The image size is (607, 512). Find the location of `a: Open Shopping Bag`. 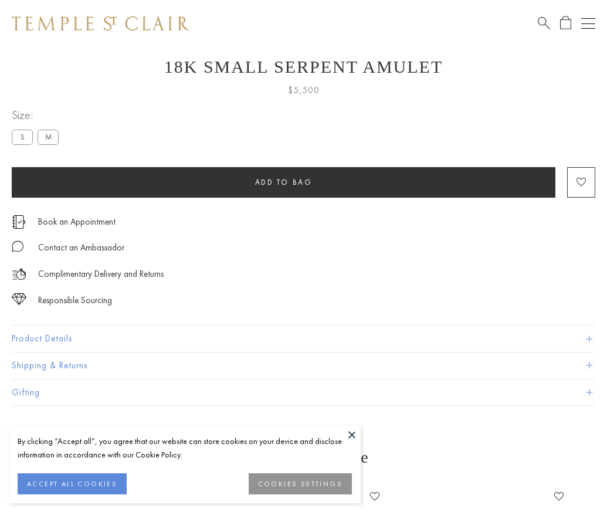

a: Open Shopping Bag is located at coordinates (565, 23).